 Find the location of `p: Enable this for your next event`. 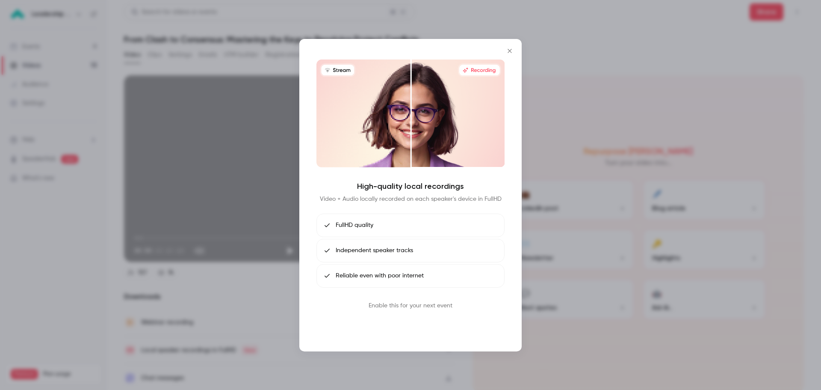

p: Enable this for your next event is located at coordinates (411, 305).